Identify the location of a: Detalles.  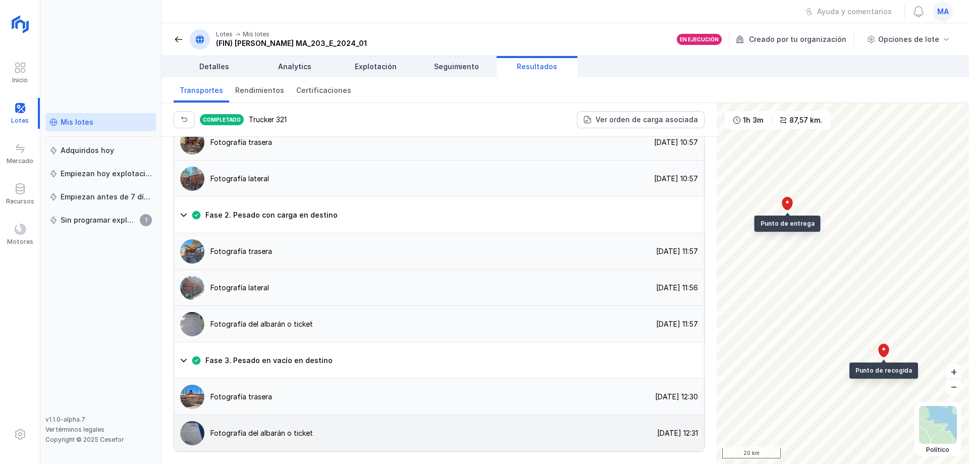
(214, 67).